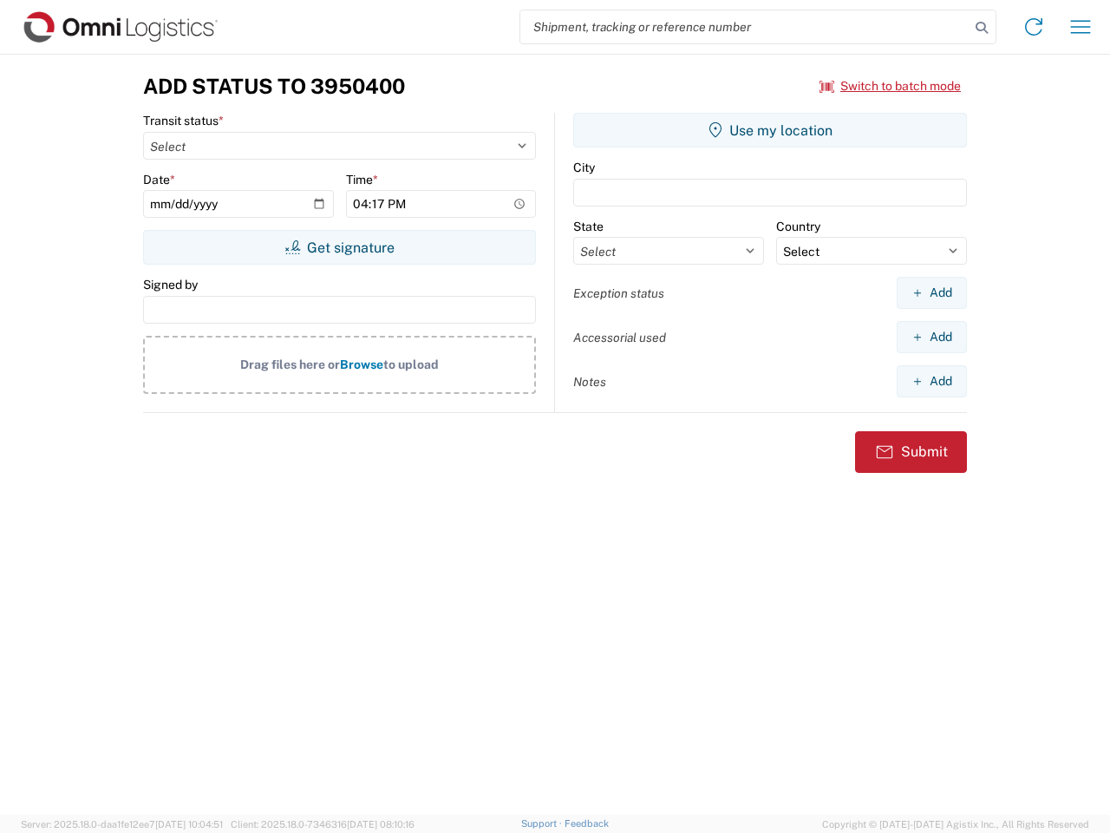  I want to click on span: Browse, so click(362, 364).